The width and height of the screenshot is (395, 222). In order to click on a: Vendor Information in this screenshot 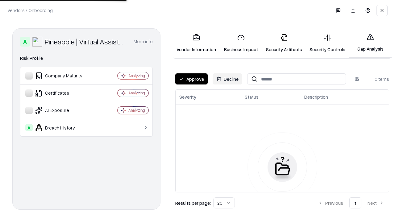, I will do `click(196, 43)`.